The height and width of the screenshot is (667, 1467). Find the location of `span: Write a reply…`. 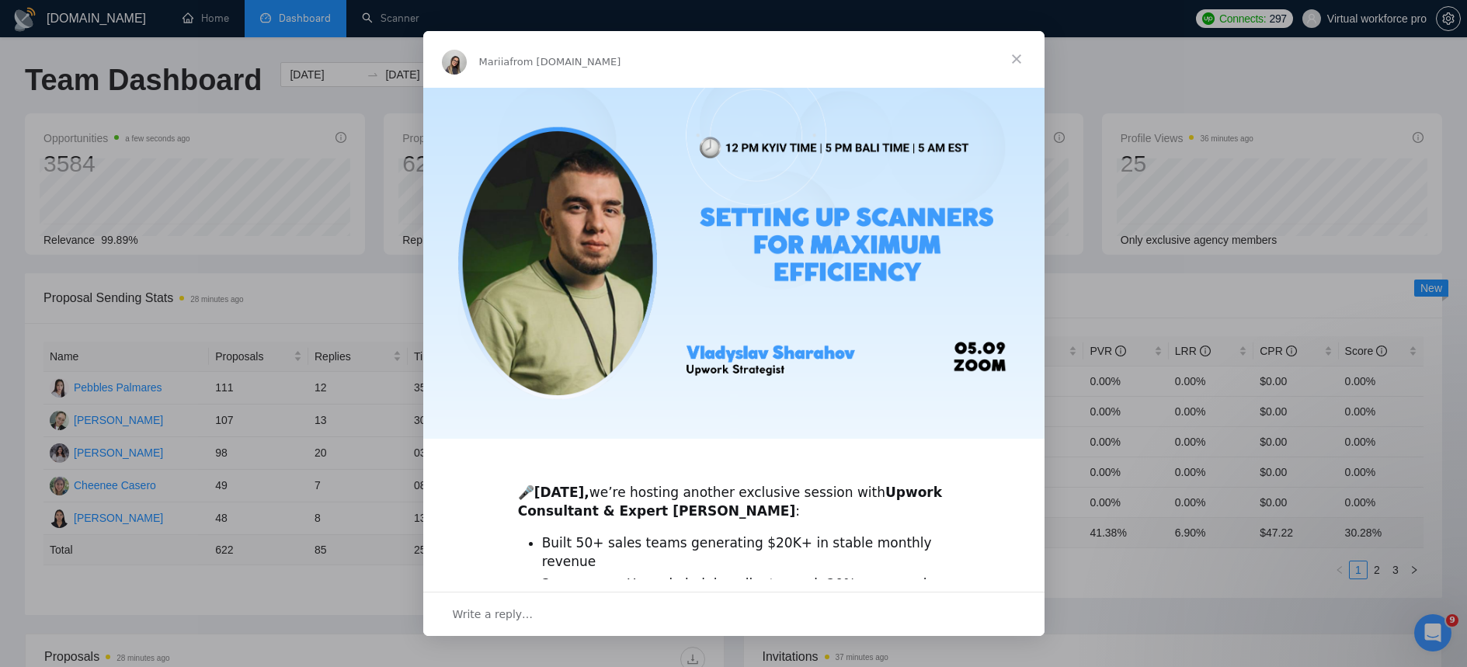

span: Write a reply… is located at coordinates (493, 614).